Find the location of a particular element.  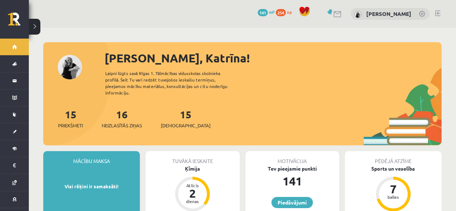

span: Priekšmeti is located at coordinates (70, 126).